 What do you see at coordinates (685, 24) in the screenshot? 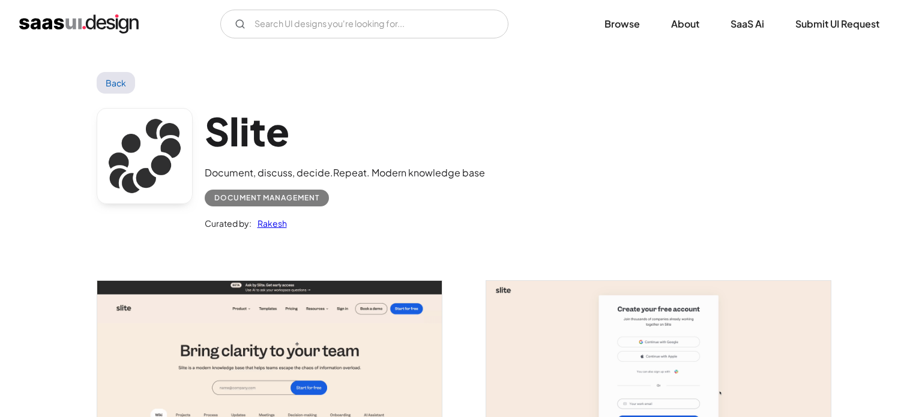
I see `a: About` at bounding box center [685, 24].